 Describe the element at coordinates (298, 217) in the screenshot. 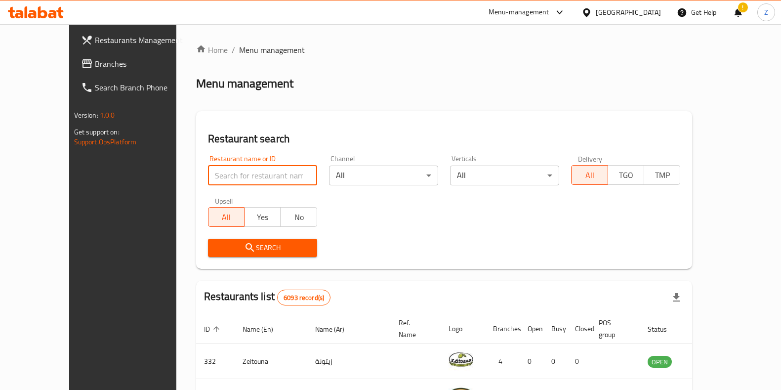

I see `span: No` at that location.